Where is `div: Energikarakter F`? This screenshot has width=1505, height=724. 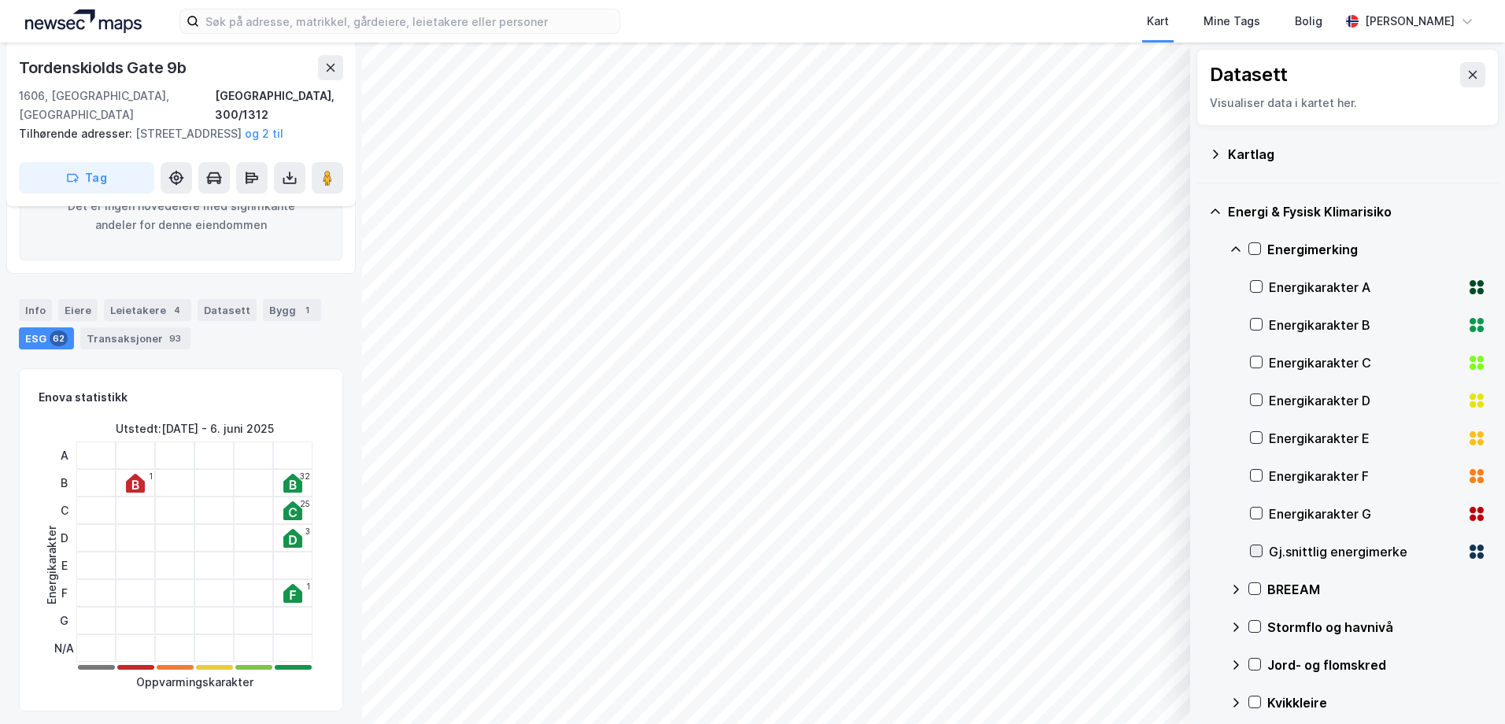 div: Energikarakter F is located at coordinates (1365, 476).